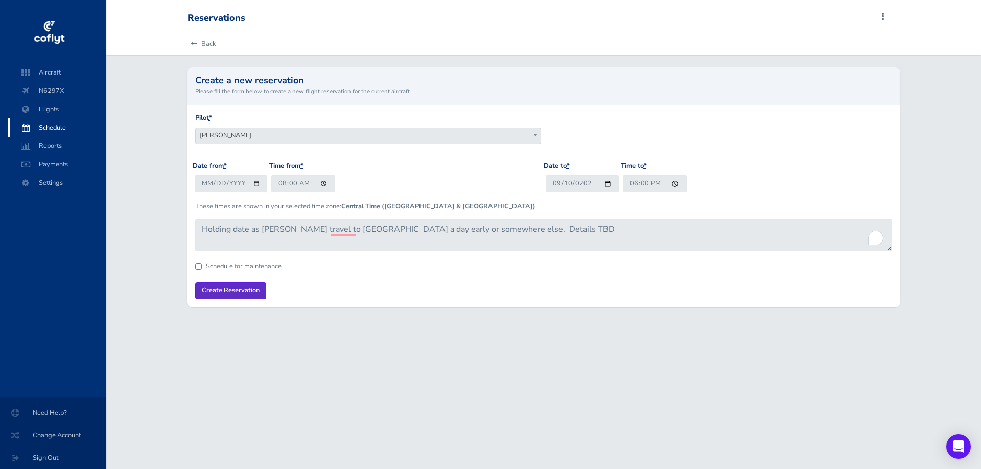  Describe the element at coordinates (57, 73) in the screenshot. I see `span: Aircraft` at that location.